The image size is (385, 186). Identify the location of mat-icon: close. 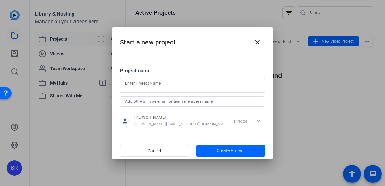
(257, 42).